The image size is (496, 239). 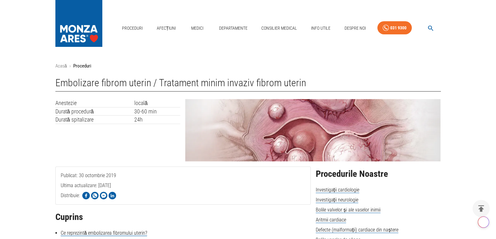 What do you see at coordinates (337, 200) in the screenshot?
I see `span: Investigații neurologie` at bounding box center [337, 200].